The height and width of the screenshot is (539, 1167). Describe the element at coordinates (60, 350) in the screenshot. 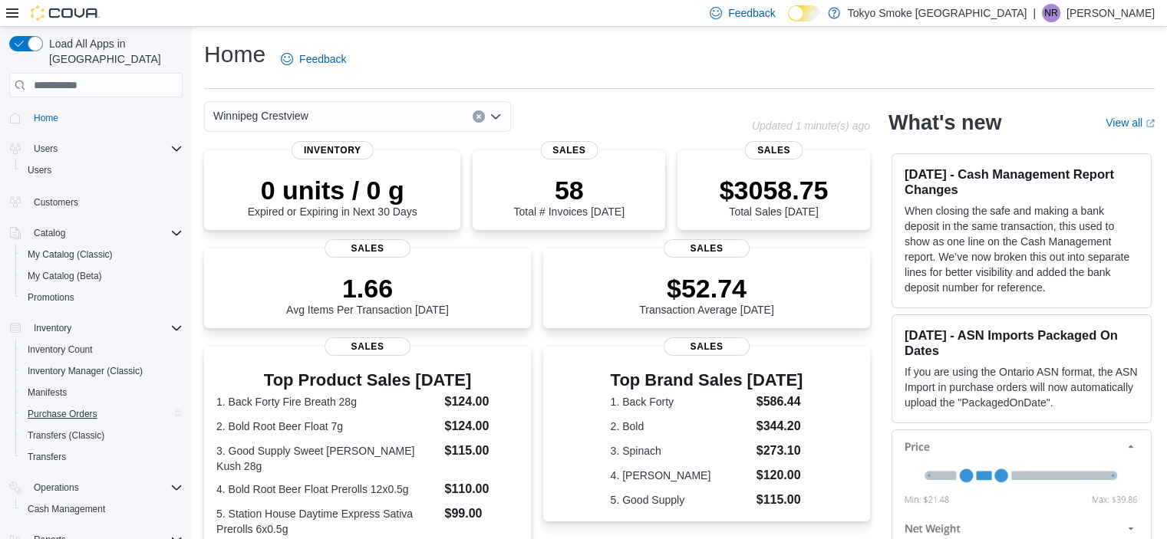

I see `a: Inventory Count` at that location.